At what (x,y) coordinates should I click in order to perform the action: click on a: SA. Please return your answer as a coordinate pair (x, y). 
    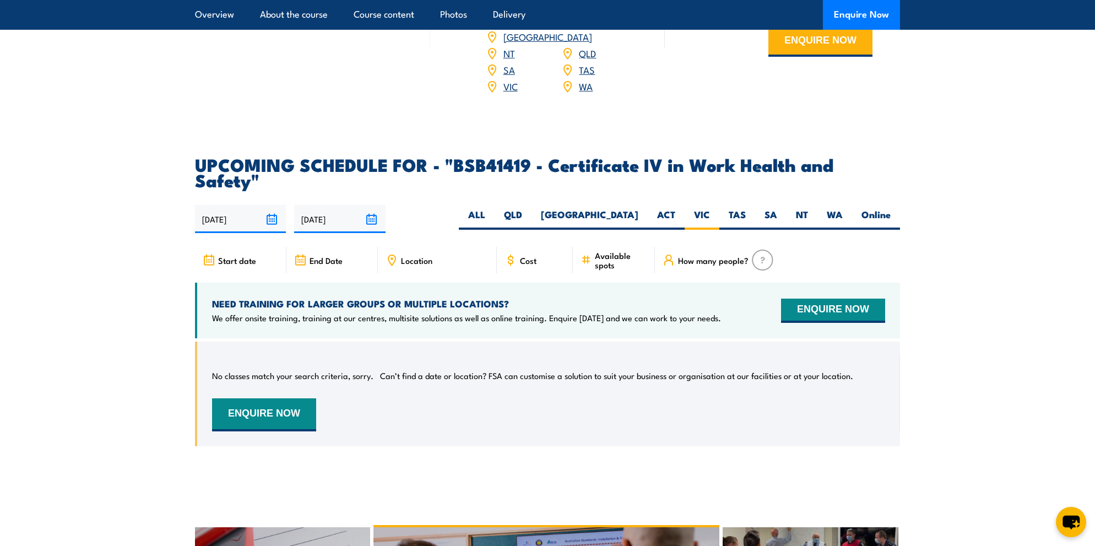
    Looking at the image, I should click on (509, 69).